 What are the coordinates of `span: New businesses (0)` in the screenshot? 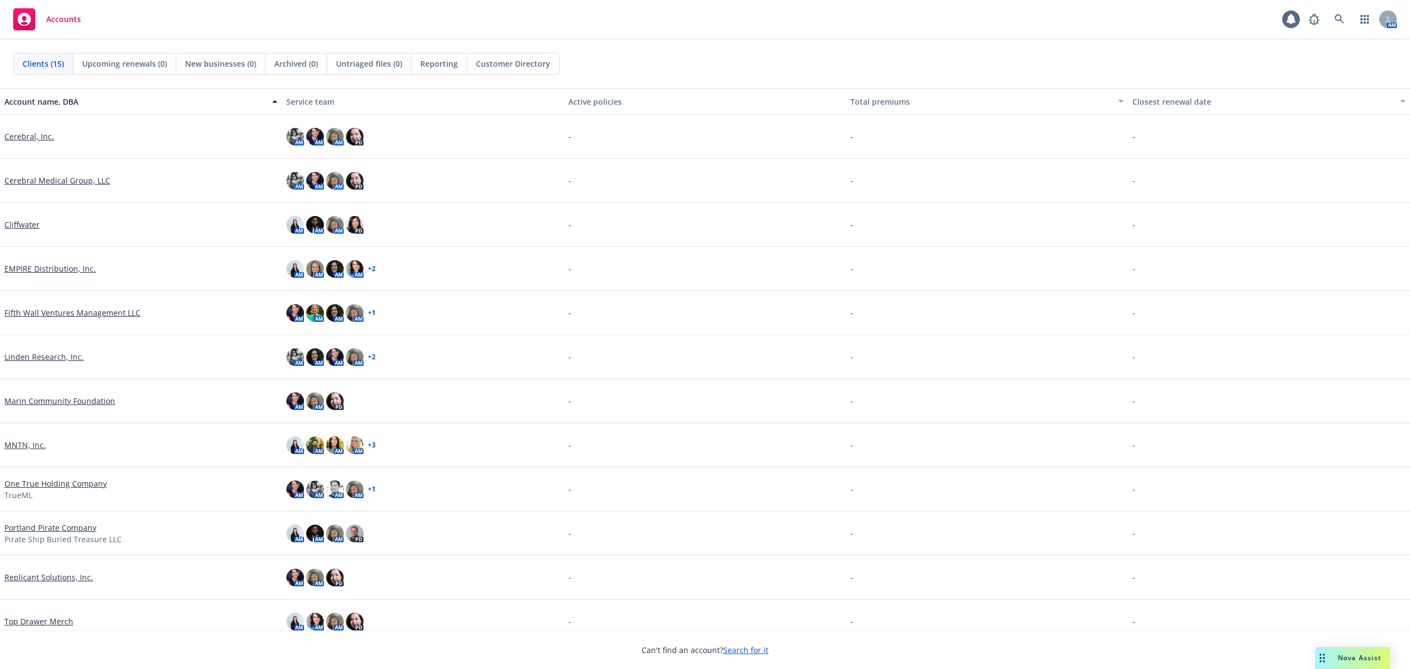 It's located at (220, 63).